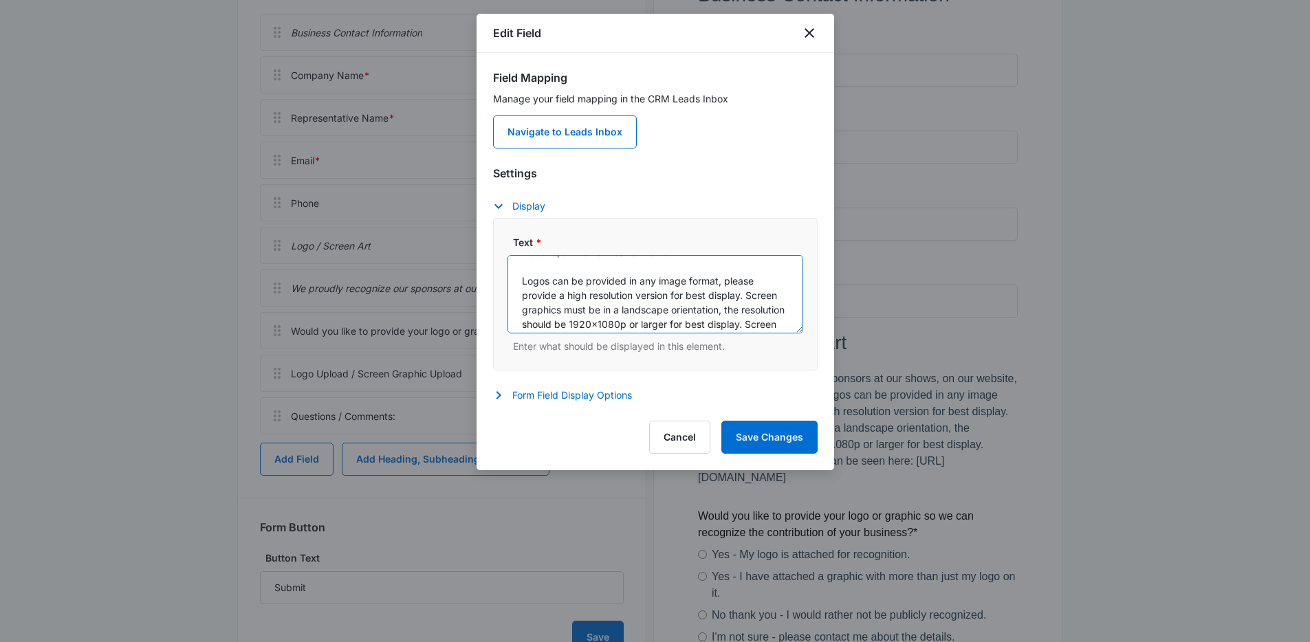 The width and height of the screenshot is (1310, 642). What do you see at coordinates (166, 602) in the screenshot?
I see `label: Yes - I have attached a graphic with more than just my logo on it.` at bounding box center [166, 602].